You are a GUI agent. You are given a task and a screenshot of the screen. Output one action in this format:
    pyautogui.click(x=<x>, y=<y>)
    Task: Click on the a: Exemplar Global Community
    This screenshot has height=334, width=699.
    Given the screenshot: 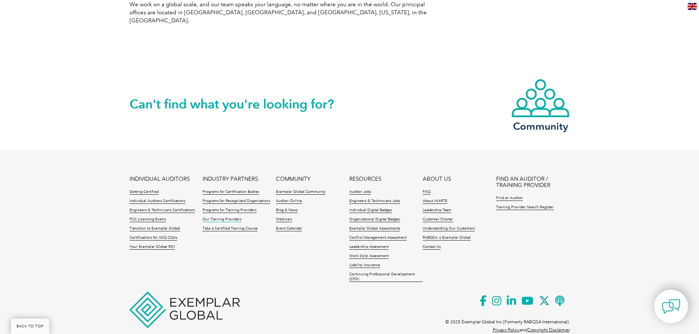 What is the action you would take?
    pyautogui.click(x=300, y=192)
    